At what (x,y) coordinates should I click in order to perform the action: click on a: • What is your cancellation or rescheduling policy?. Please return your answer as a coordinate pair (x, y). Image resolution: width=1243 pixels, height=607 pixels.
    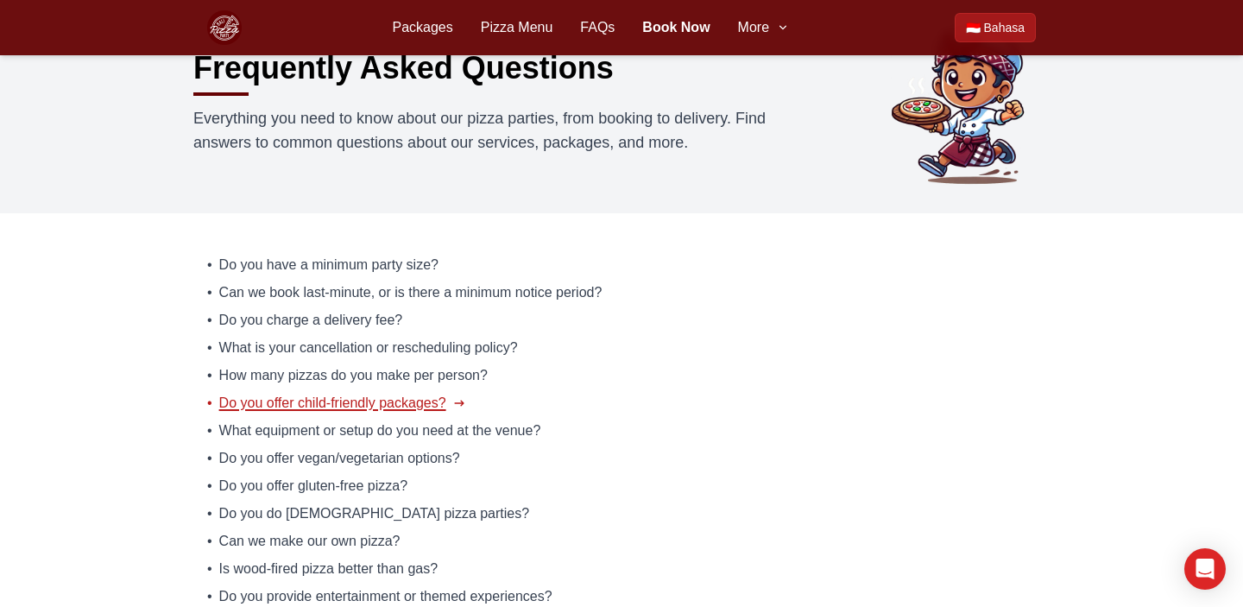
    Looking at the image, I should click on (622, 348).